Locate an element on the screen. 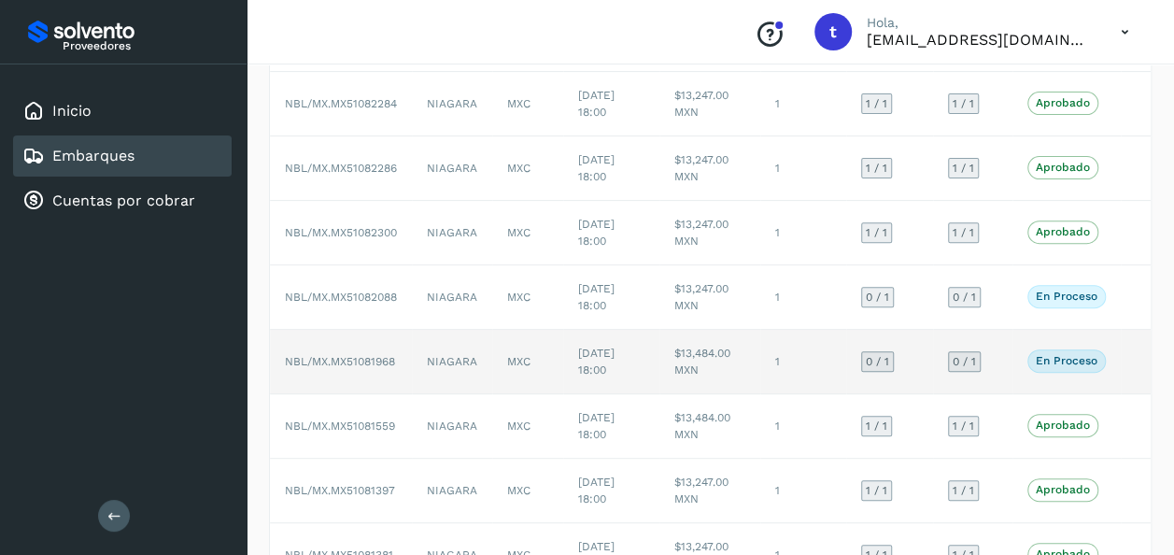  span: NBL/MX.MX51082300 is located at coordinates (341, 232).